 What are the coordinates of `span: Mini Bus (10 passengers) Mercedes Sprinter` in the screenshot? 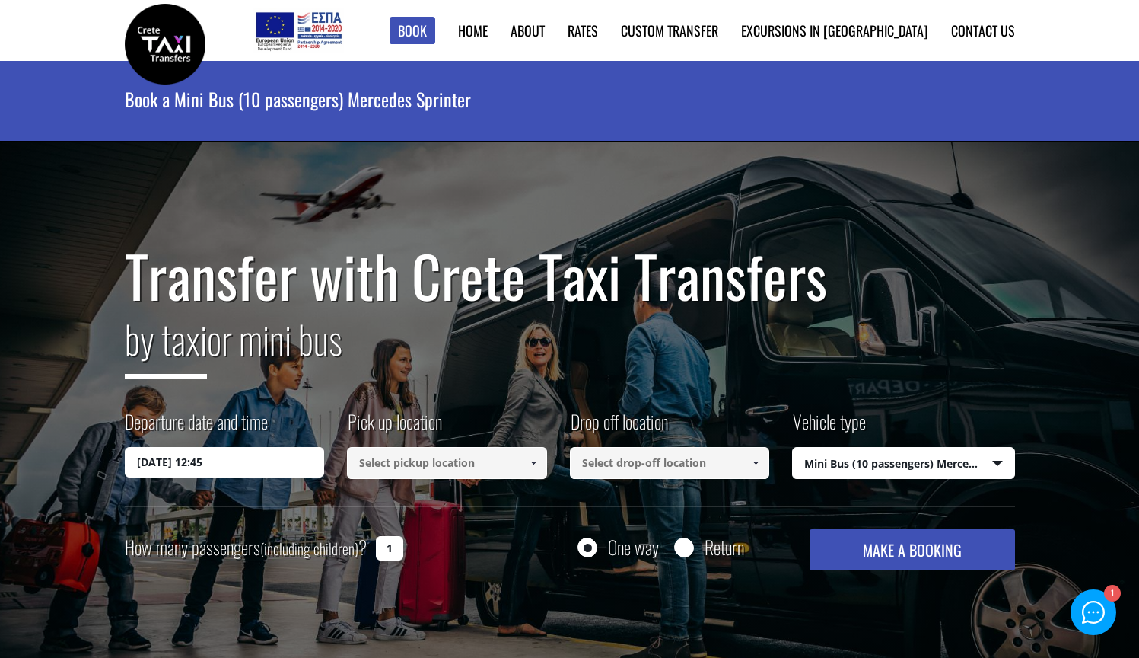 It's located at (904, 464).